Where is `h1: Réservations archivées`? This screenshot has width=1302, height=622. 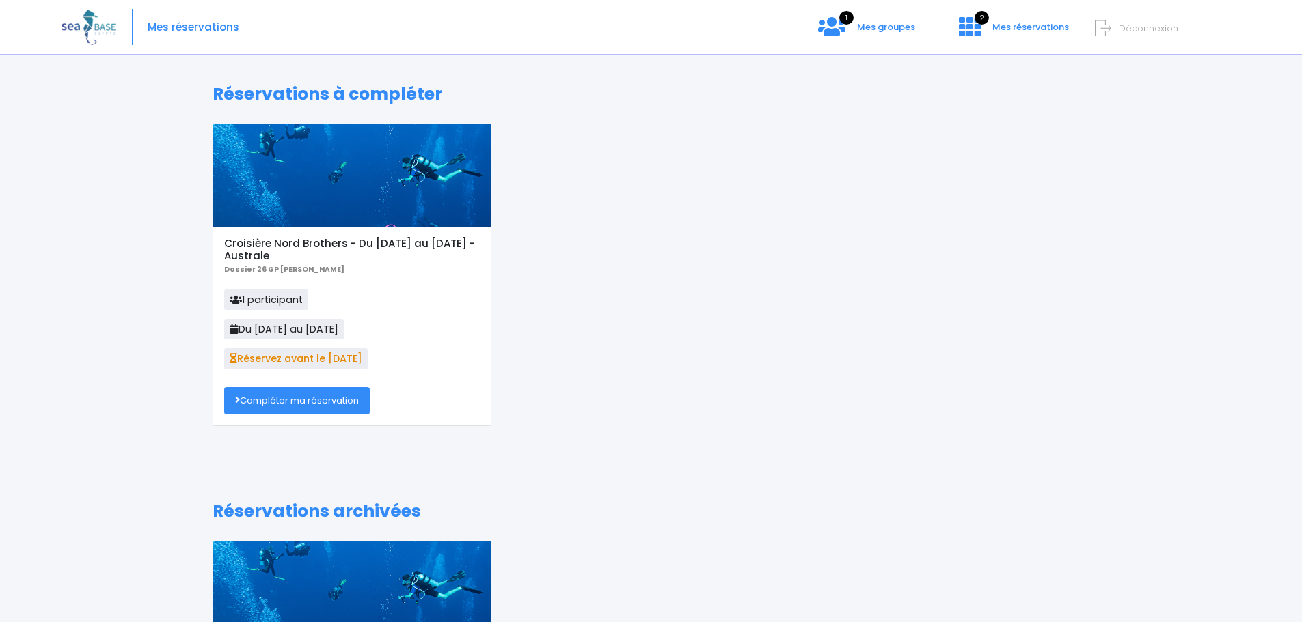
h1: Réservations archivées is located at coordinates (650, 512).